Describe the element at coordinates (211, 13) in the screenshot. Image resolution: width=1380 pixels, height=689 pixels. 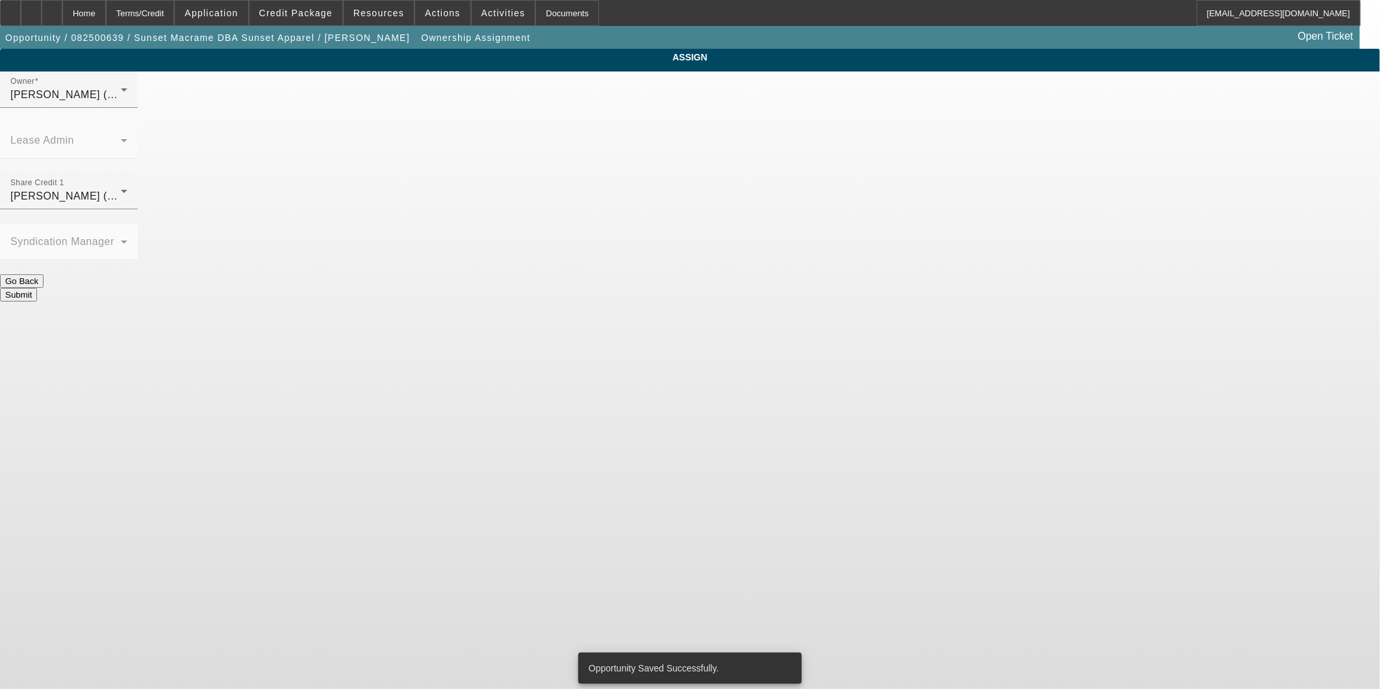
I see `span: Application` at that location.